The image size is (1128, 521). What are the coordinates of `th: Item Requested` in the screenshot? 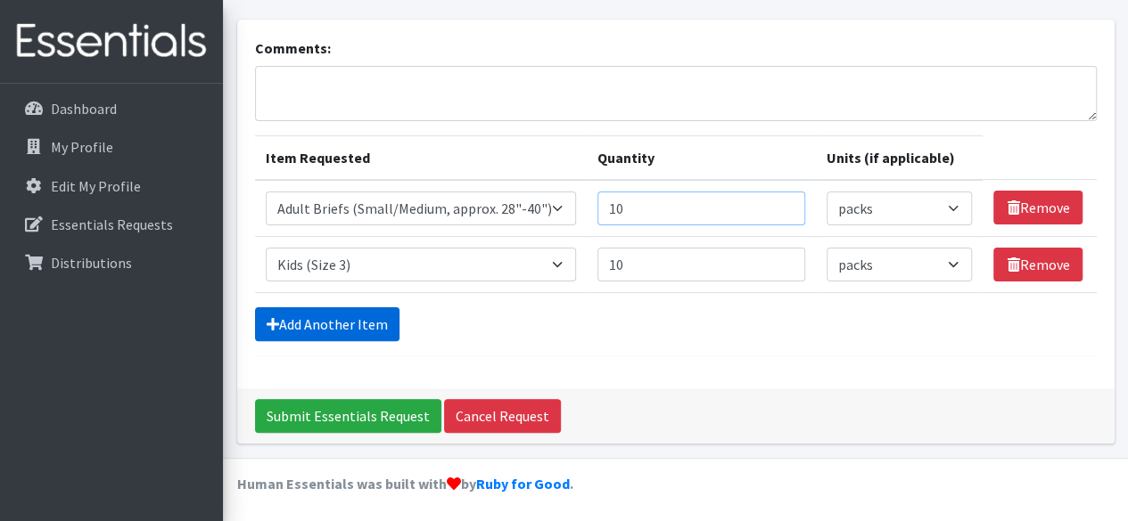 It's located at (421, 158).